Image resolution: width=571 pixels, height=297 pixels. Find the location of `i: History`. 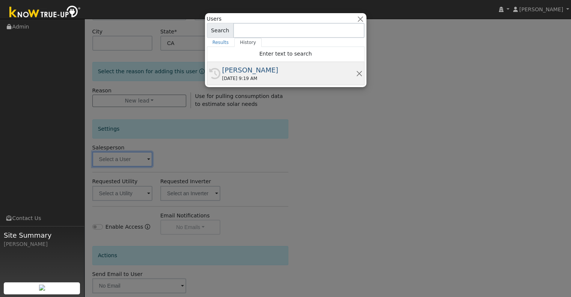

i: History is located at coordinates (215, 74).